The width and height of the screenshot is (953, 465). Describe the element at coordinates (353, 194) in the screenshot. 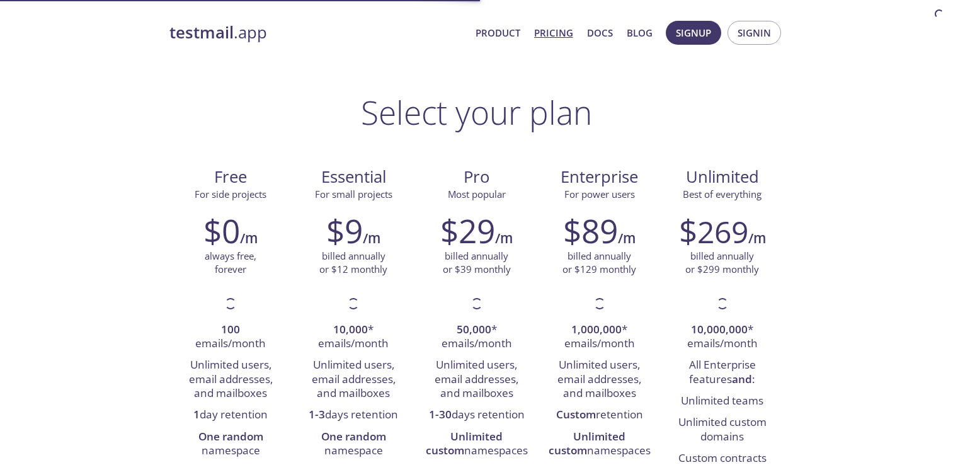

I see `span: For small projects` at that location.